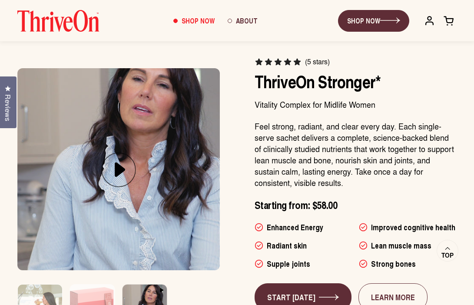 Image resolution: width=474 pixels, height=305 pixels. Describe the element at coordinates (447, 255) in the screenshot. I see `span: Top` at that location.